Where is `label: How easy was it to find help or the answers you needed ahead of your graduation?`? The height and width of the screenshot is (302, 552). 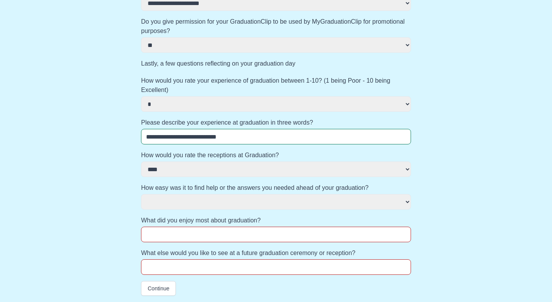 label: How easy was it to find help or the answers you needed ahead of your graduation? is located at coordinates (276, 188).